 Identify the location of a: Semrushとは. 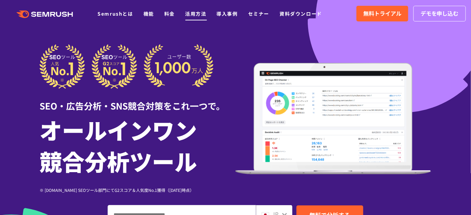
(115, 14).